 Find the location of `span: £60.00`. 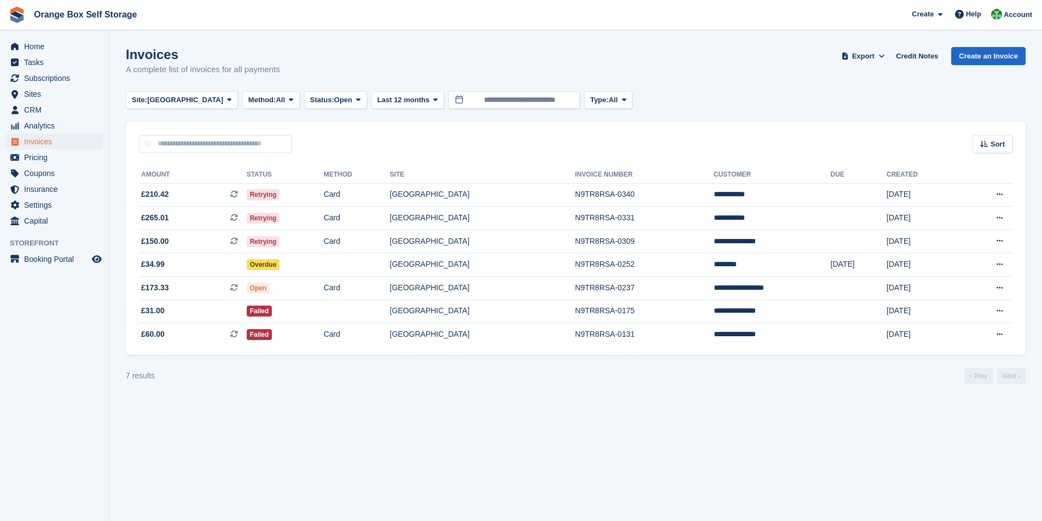

span: £60.00 is located at coordinates (153, 334).